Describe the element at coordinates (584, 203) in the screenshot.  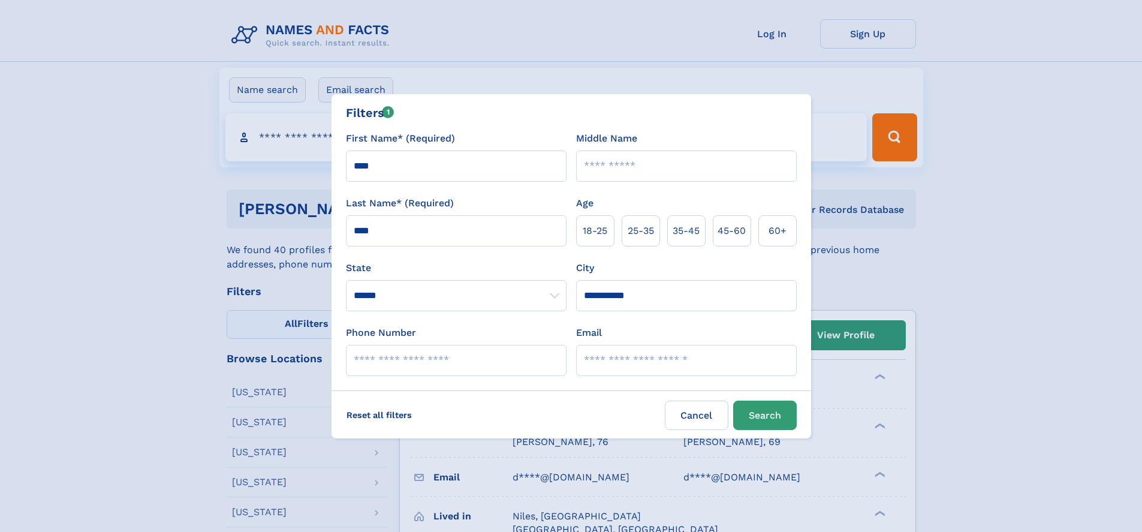
I see `label: Age` at that location.